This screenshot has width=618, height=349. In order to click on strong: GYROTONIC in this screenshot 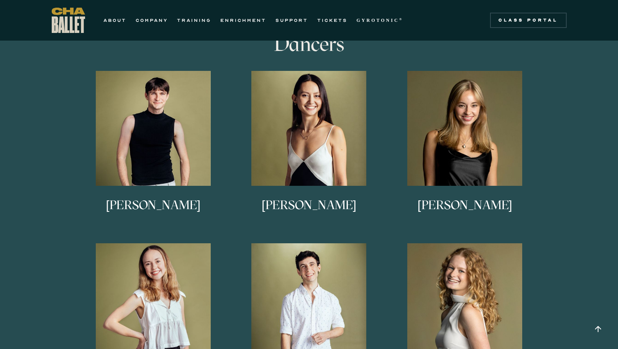, I will do `click(378, 20)`.